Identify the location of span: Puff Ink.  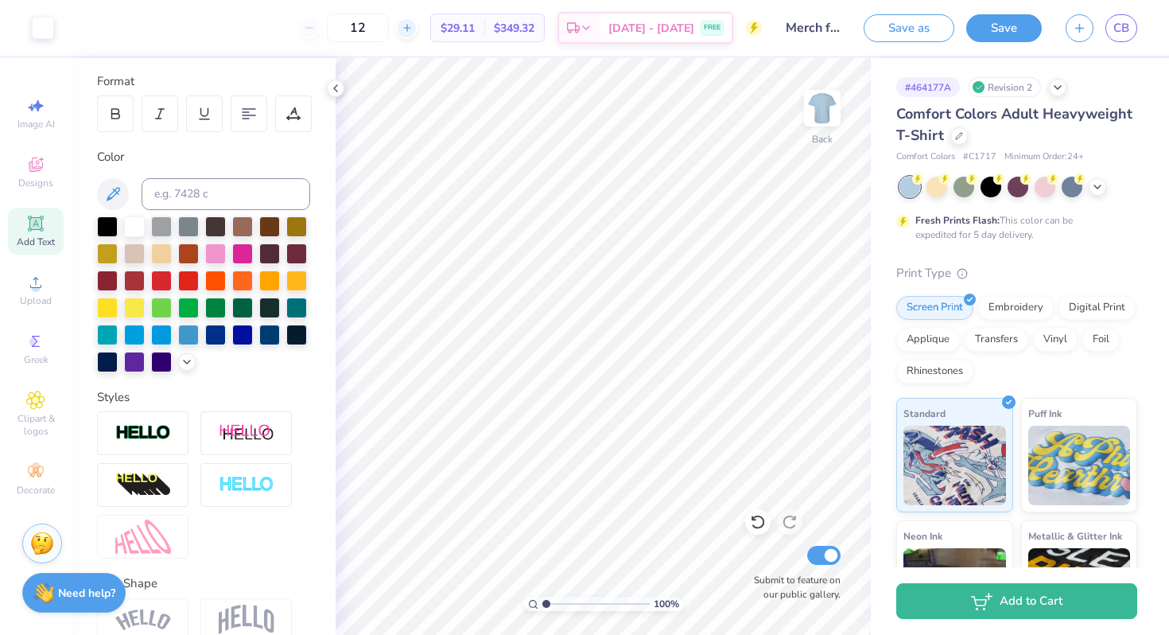
(1045, 413).